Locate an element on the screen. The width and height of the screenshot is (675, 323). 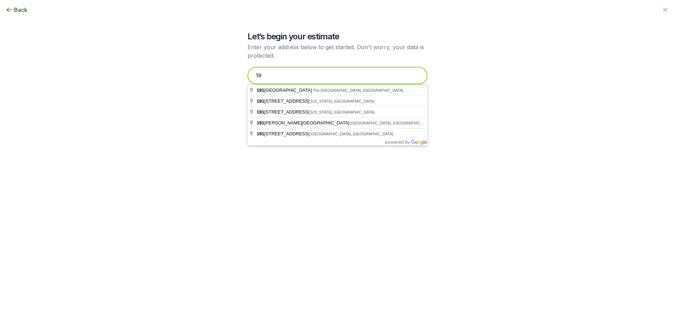
input: Enter your address is located at coordinates (338, 76).